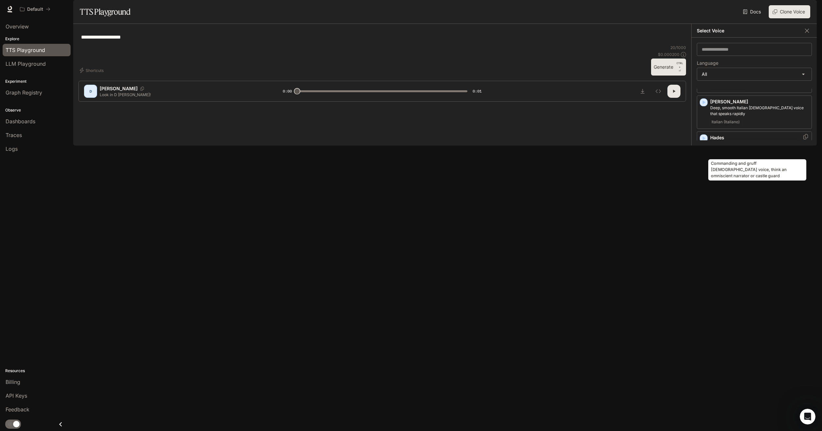  What do you see at coordinates (287, 91) in the screenshot?
I see `span: 0:00` at bounding box center [287, 91].